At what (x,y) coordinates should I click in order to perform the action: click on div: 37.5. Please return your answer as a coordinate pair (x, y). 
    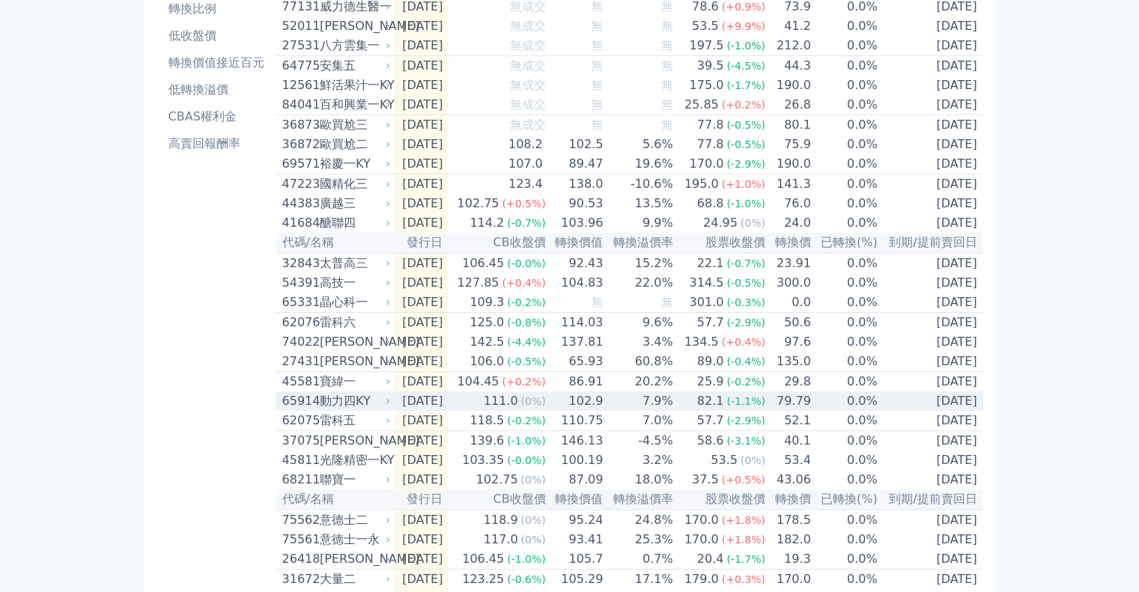
    Looking at the image, I should click on (705, 480).